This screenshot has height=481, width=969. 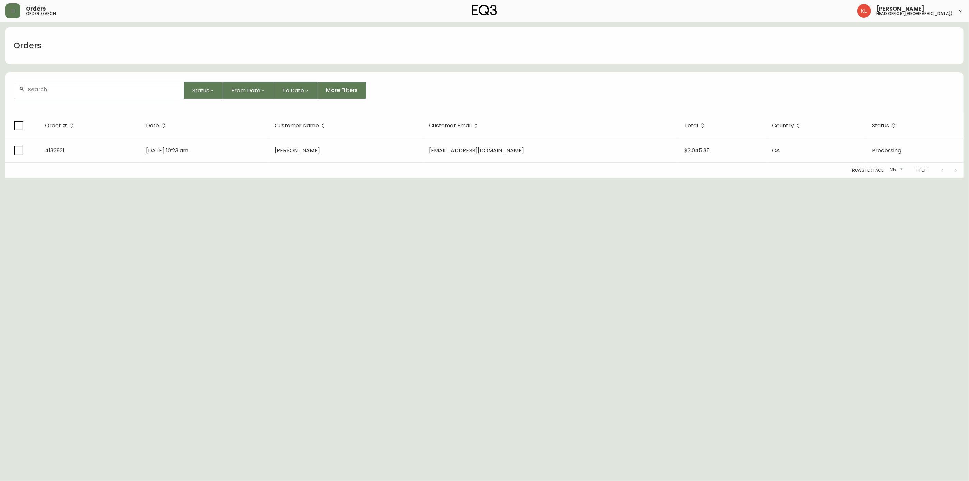 I want to click on button: More Filters, so click(x=342, y=90).